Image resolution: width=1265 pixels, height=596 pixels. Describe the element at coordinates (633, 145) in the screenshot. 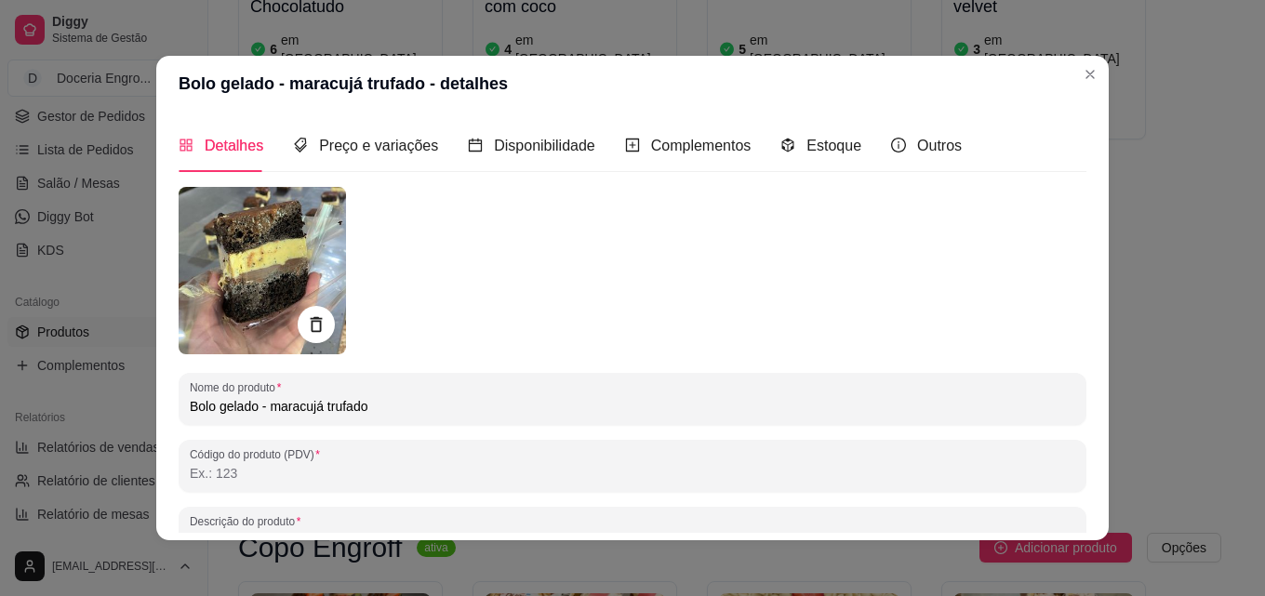

I see `span: plus-square` at that location.